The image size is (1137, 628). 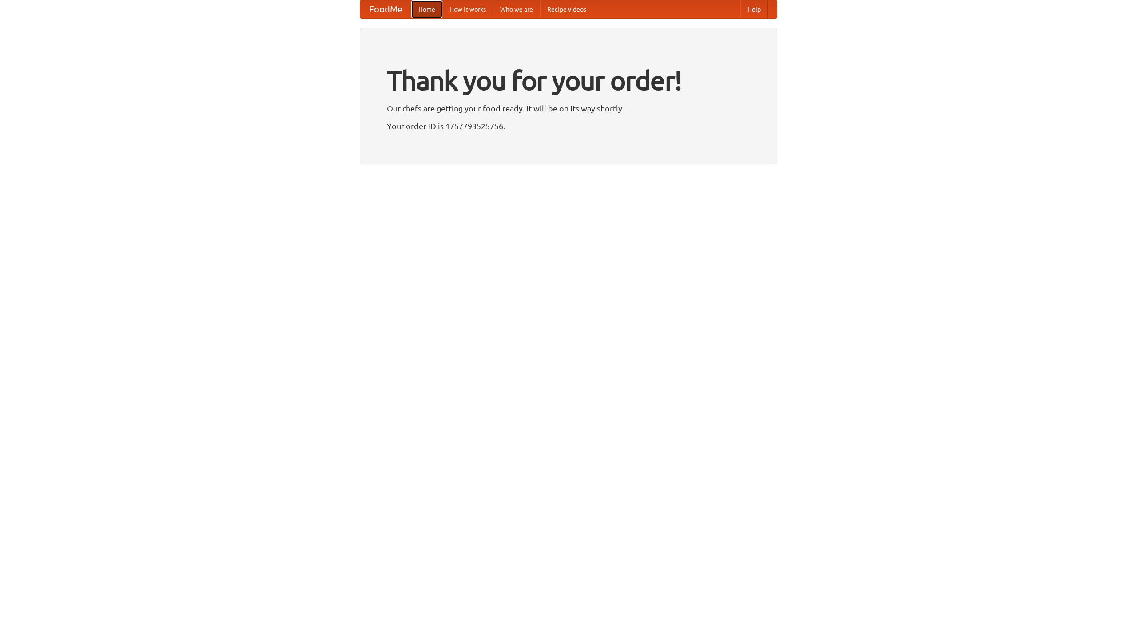 I want to click on p: Your order ID is 1757793525756., so click(x=568, y=126).